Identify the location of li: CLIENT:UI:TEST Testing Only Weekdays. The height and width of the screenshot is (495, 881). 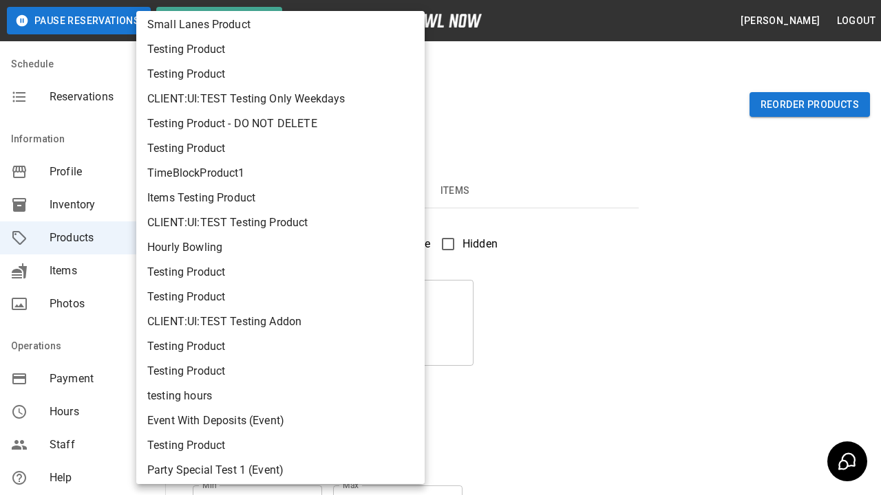
(280, 99).